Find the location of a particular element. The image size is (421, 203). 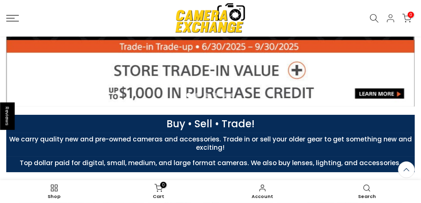

p: Top dollar paid for digital, small, medium, and large format cameras. We also buy lenses, lightin... is located at coordinates (210, 163).